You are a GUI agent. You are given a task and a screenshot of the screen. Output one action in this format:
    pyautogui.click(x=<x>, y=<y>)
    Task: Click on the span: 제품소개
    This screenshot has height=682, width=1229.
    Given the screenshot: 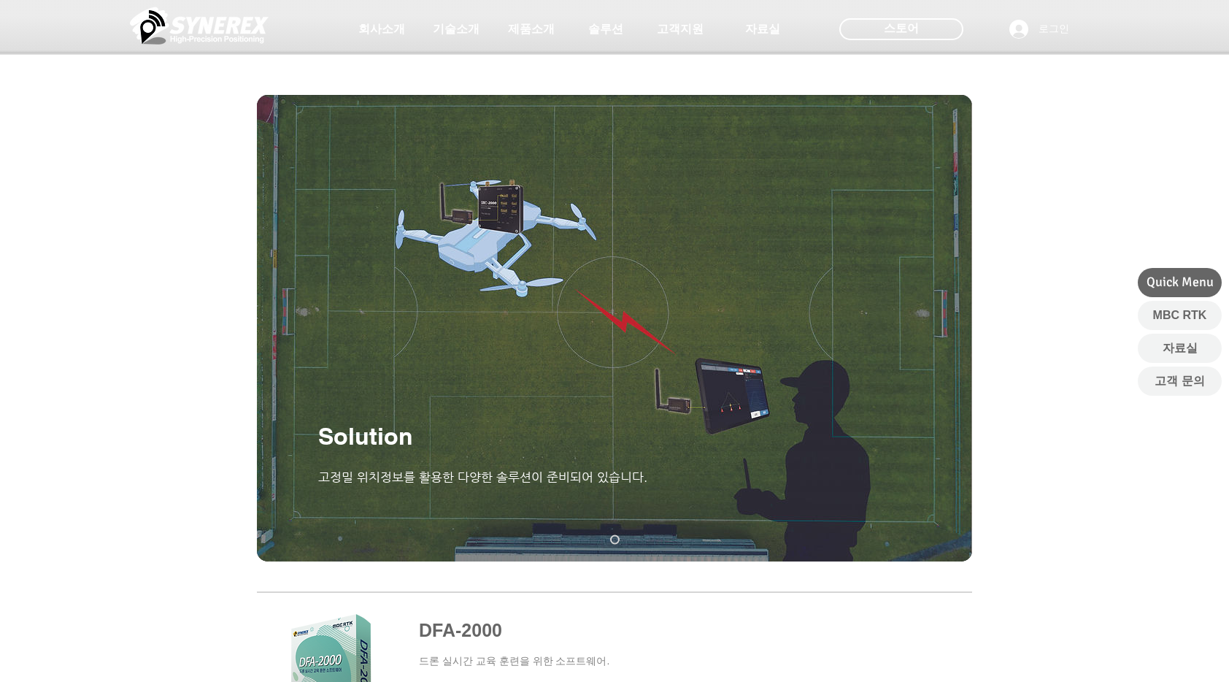 What is the action you would take?
    pyautogui.click(x=531, y=29)
    